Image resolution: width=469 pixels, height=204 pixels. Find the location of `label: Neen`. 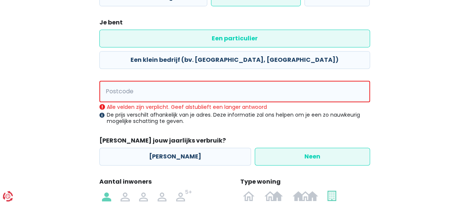

label: Neen is located at coordinates (312, 157).